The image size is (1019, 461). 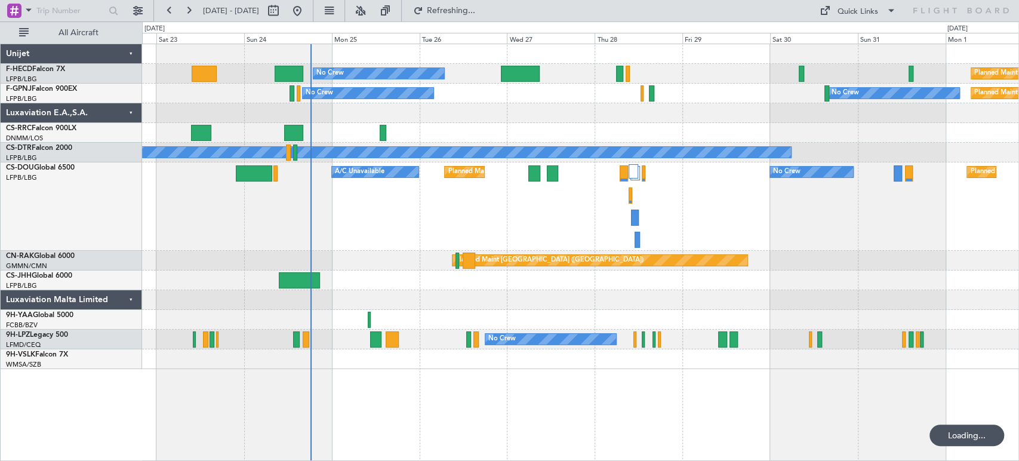 I want to click on input: Trip Number, so click(x=70, y=11).